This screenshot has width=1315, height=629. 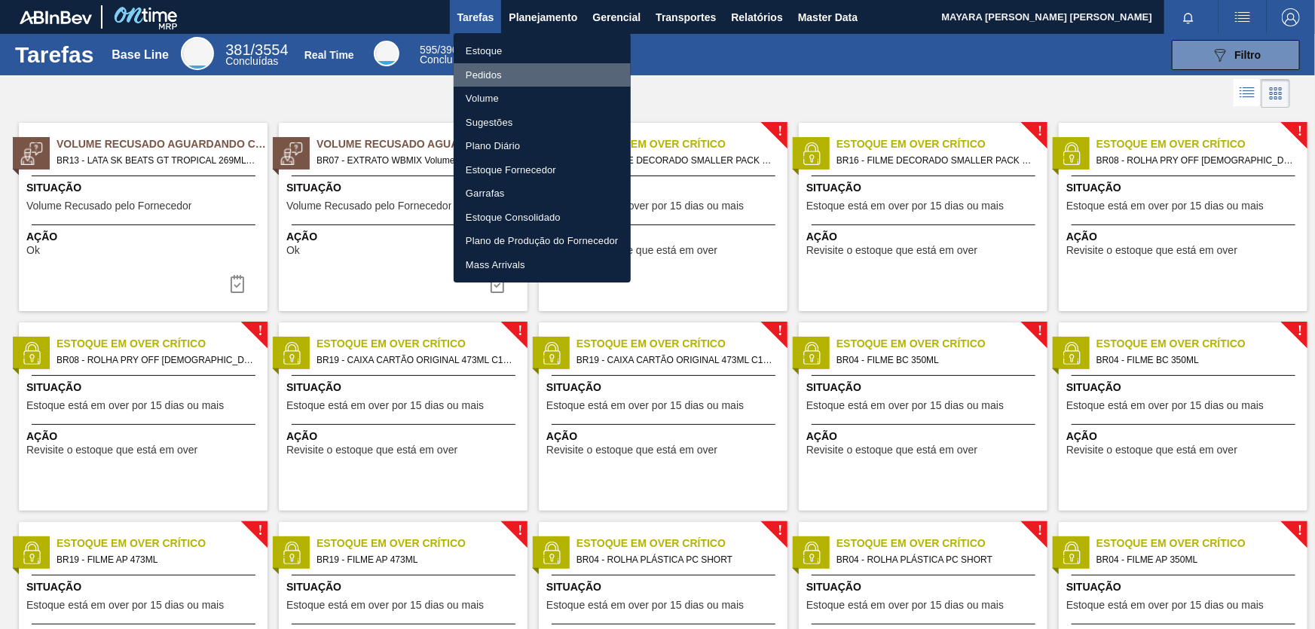 I want to click on li: Estoque Fornecedor, so click(x=542, y=170).